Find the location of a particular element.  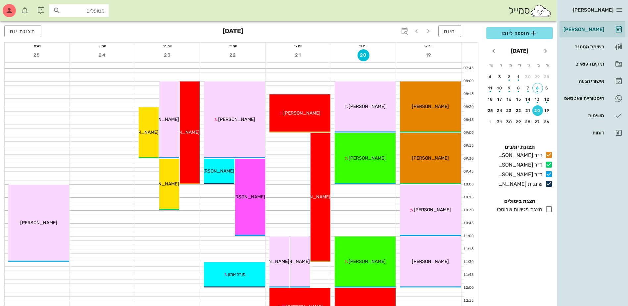

div: 18 is located at coordinates (490, 99).